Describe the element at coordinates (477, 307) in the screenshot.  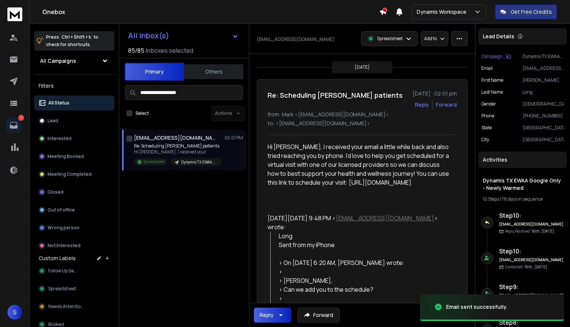
I see `div: Email sent successfully.` at that location.